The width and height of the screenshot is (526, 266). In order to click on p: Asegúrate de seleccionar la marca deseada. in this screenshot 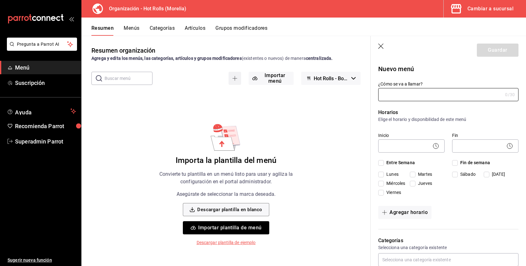, I will do `click(226, 194)`.